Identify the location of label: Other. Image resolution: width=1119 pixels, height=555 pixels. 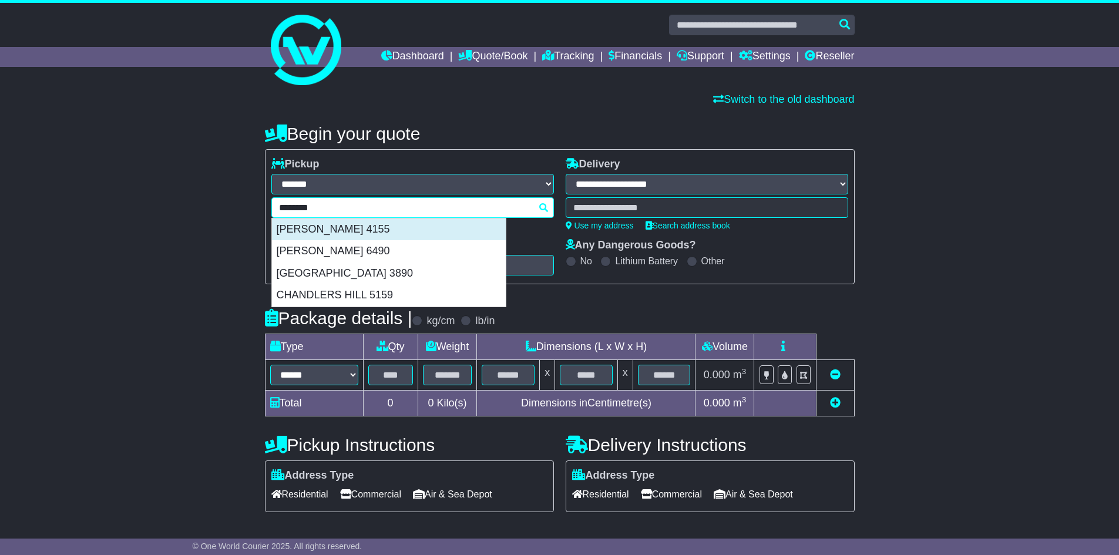
(713, 261).